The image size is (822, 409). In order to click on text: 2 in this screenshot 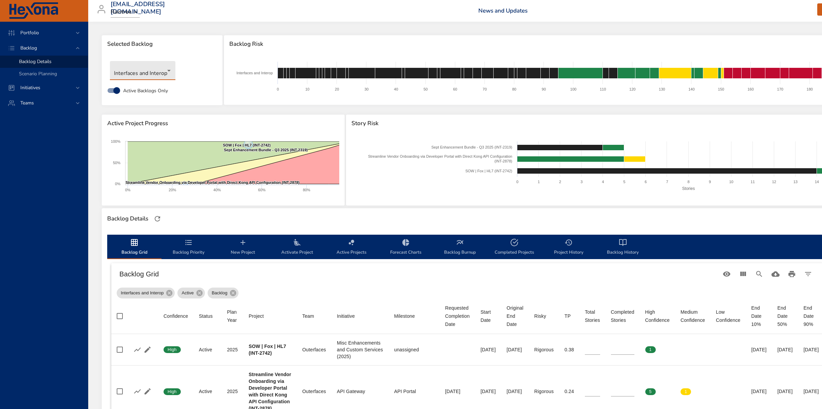, I will do `click(561, 182)`.